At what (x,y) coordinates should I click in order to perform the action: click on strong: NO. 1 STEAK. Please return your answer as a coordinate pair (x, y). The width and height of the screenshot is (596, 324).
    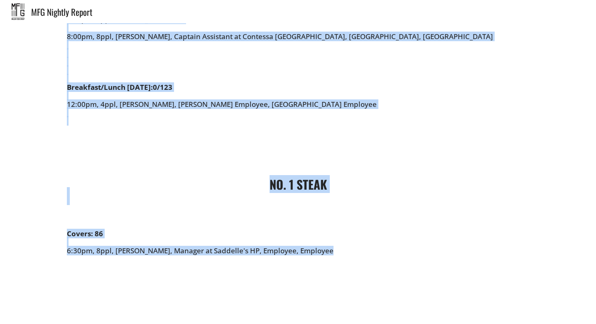
    Looking at the image, I should click on (298, 184).